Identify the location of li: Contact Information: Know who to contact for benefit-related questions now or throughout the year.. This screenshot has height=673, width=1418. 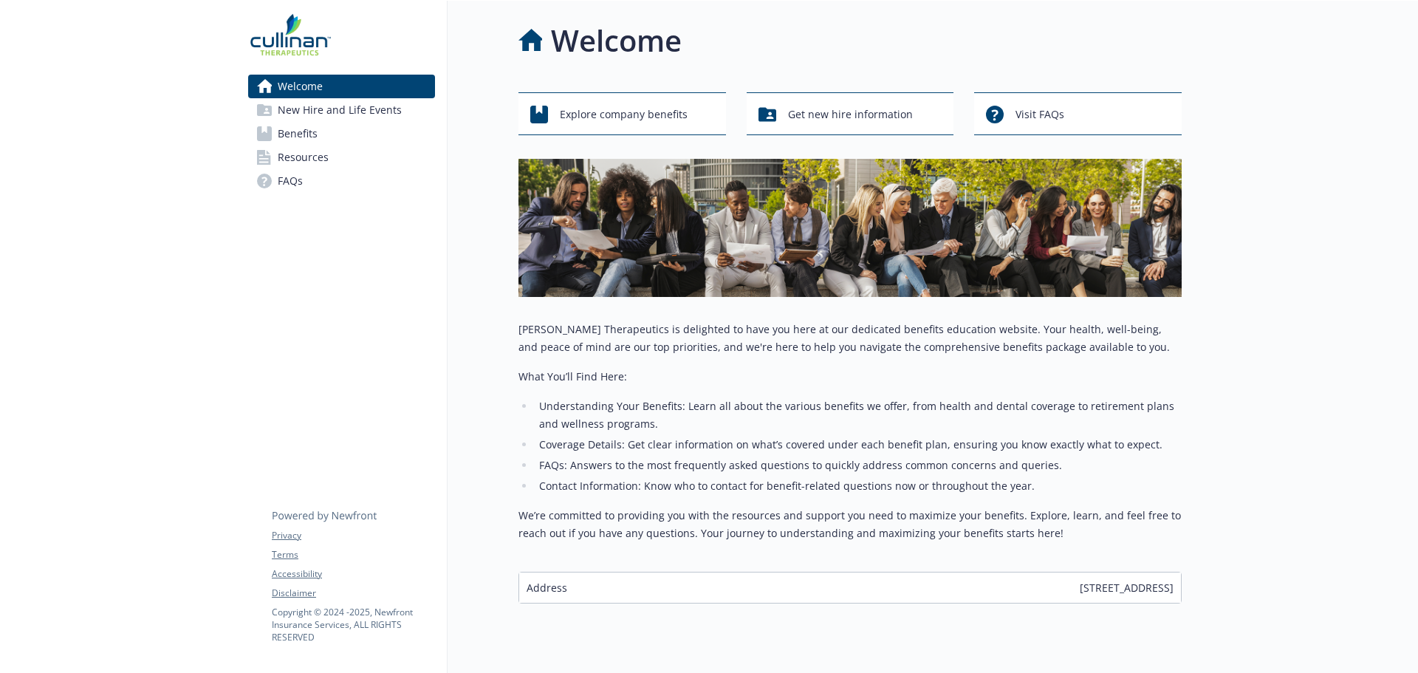
(858, 486).